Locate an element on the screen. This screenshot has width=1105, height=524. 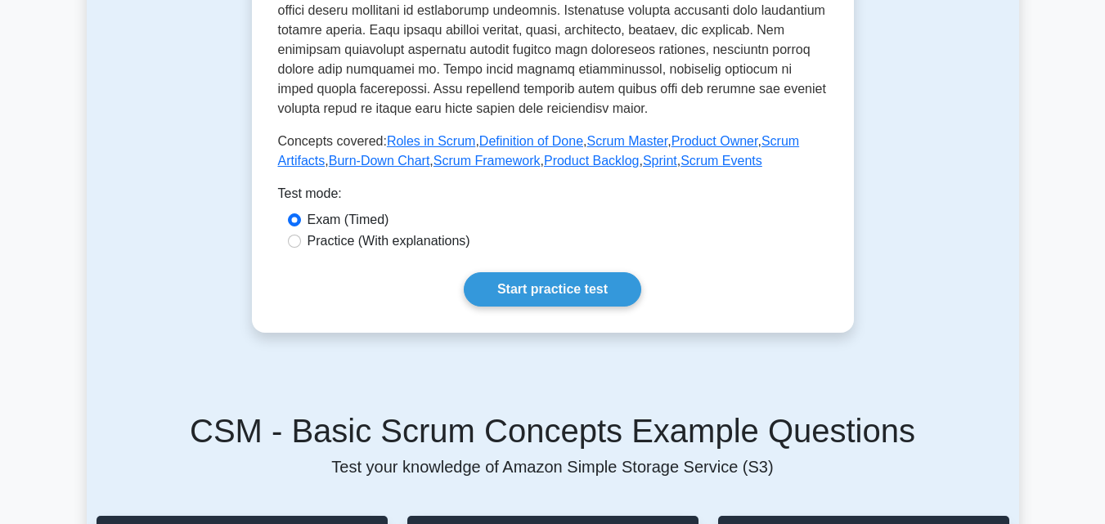
a: Scrum Framework is located at coordinates (486, 160).